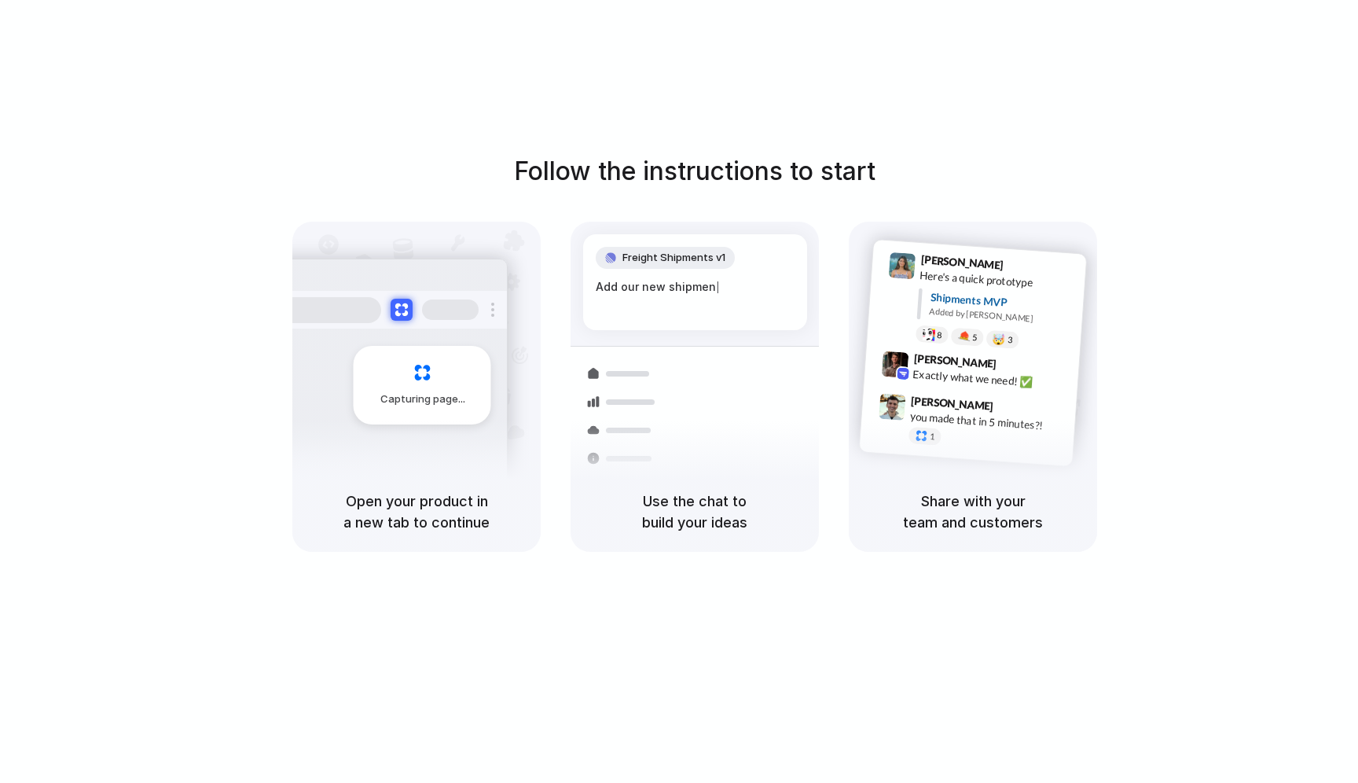 This screenshot has width=1358, height=783. What do you see at coordinates (974, 337) in the screenshot?
I see `span: 5` at bounding box center [974, 337].